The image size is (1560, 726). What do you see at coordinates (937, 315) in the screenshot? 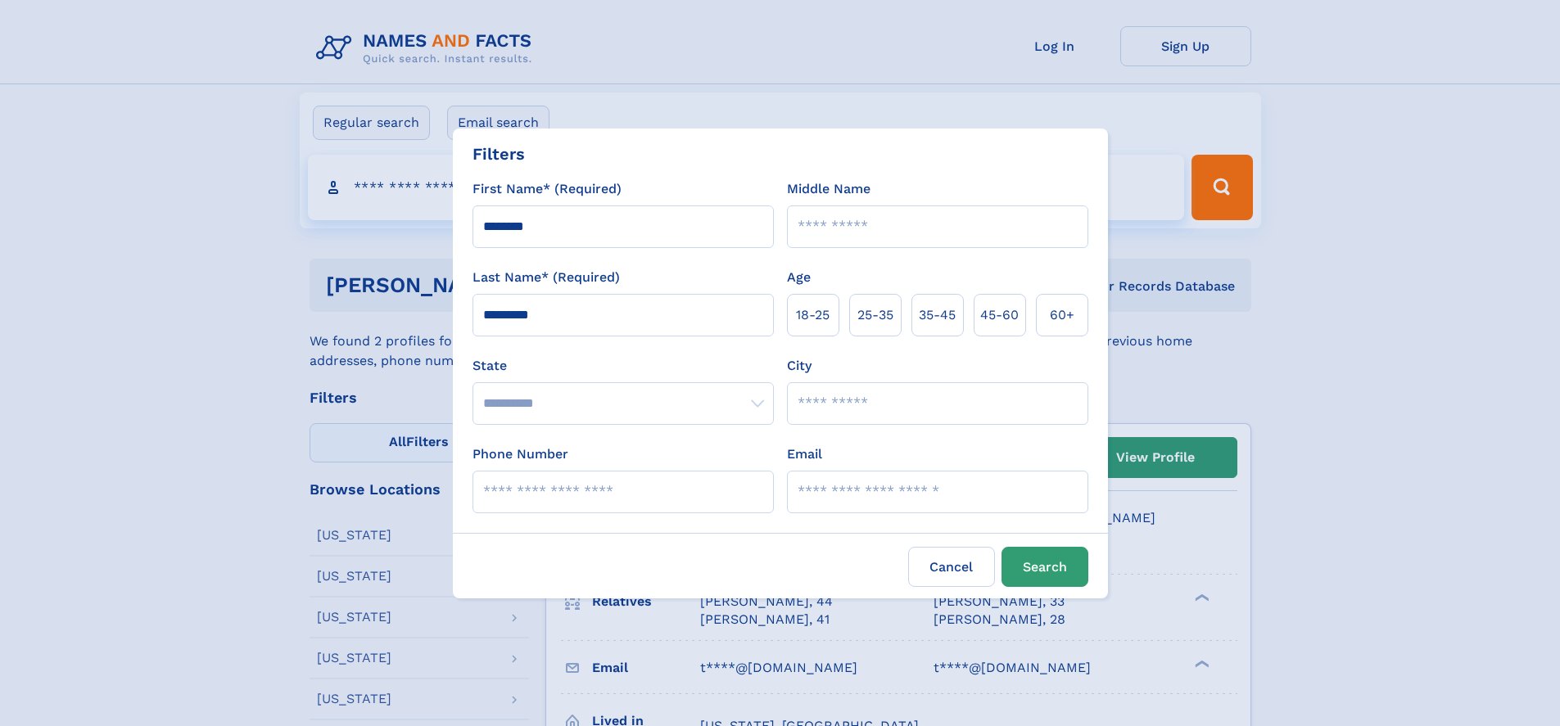
I see `span: 35‑45` at bounding box center [937, 315].